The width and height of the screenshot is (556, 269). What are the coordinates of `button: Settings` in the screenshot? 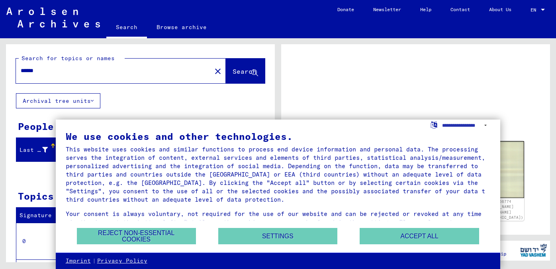 It's located at (277, 236).